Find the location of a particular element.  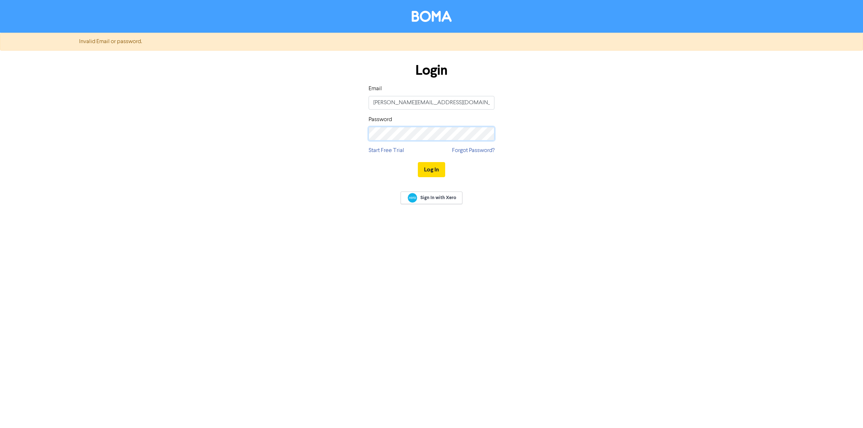

a: Sign In with Xero is located at coordinates (432, 198).